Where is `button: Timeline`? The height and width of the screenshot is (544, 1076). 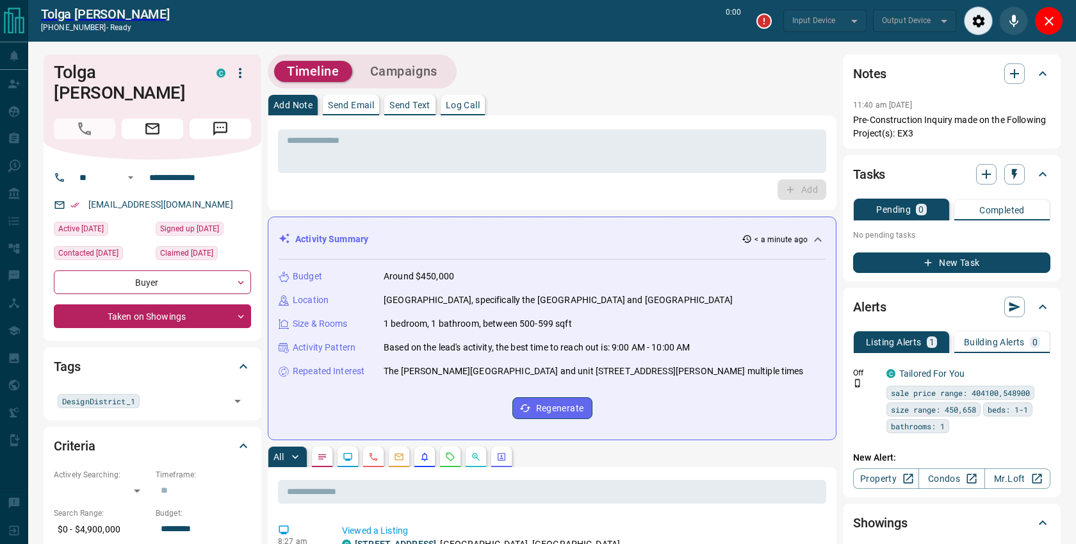 button: Timeline is located at coordinates (313, 71).